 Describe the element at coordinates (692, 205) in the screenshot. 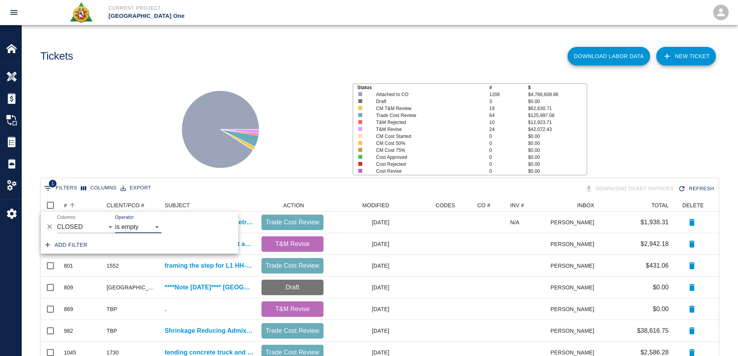

I see `div: DELETE` at that location.